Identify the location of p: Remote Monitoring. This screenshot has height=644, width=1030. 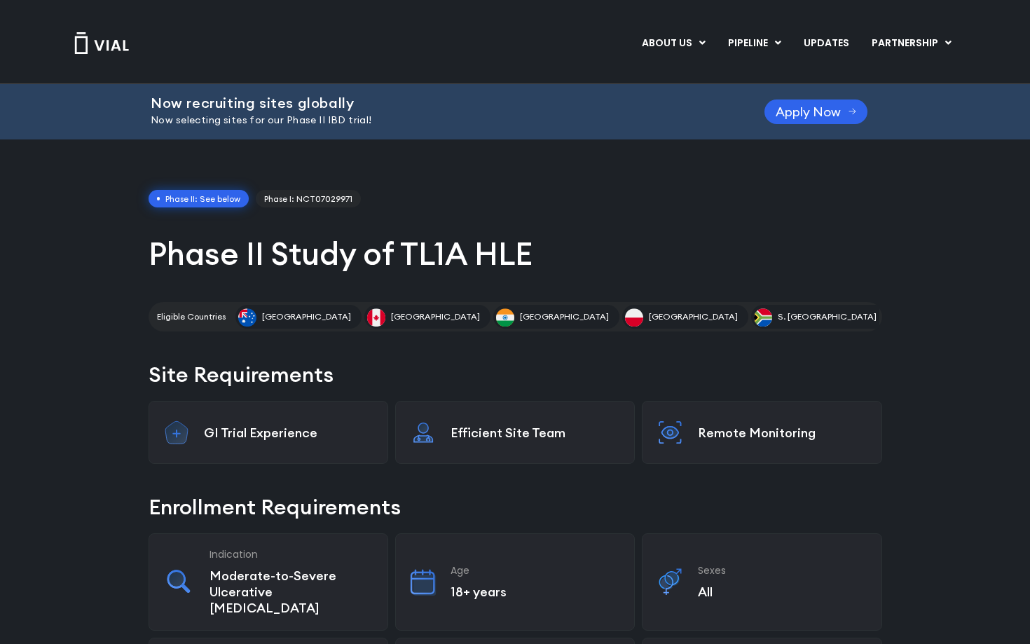
(782, 432).